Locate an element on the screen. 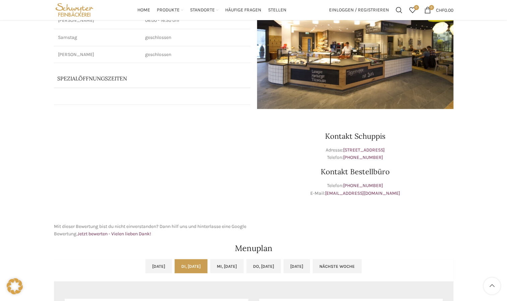 The height and width of the screenshot is (301, 507). p: Adresse: Telefon: is located at coordinates (355, 154).